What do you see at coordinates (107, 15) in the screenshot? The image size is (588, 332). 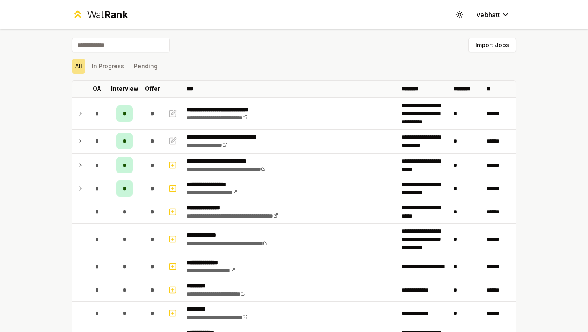 I see `div: Wat` at bounding box center [107, 15].